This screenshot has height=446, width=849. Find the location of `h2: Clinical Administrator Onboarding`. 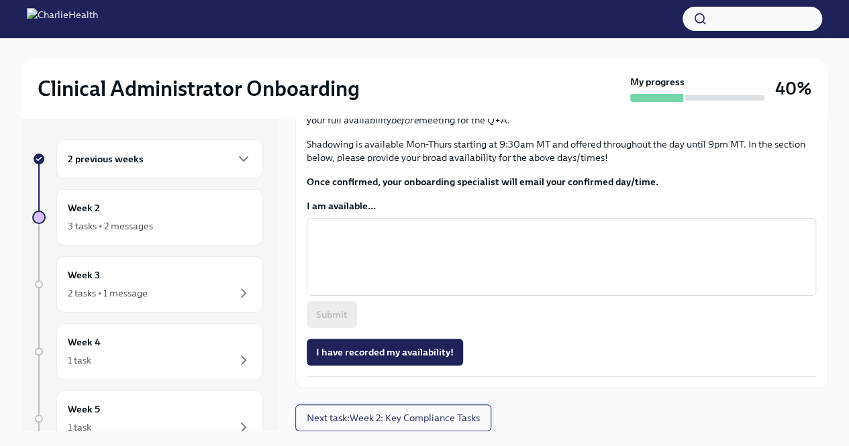

h2: Clinical Administrator Onboarding is located at coordinates (199, 89).